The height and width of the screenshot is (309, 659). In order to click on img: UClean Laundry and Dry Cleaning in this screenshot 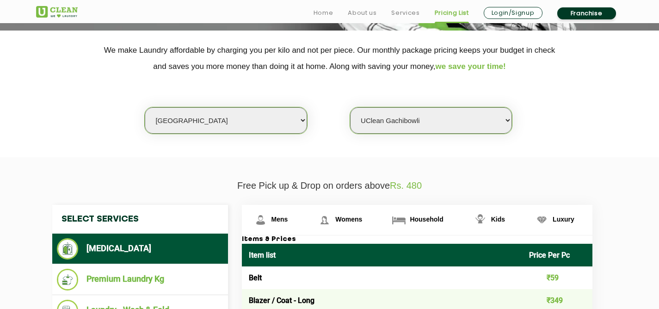, I will do `click(57, 12)`.